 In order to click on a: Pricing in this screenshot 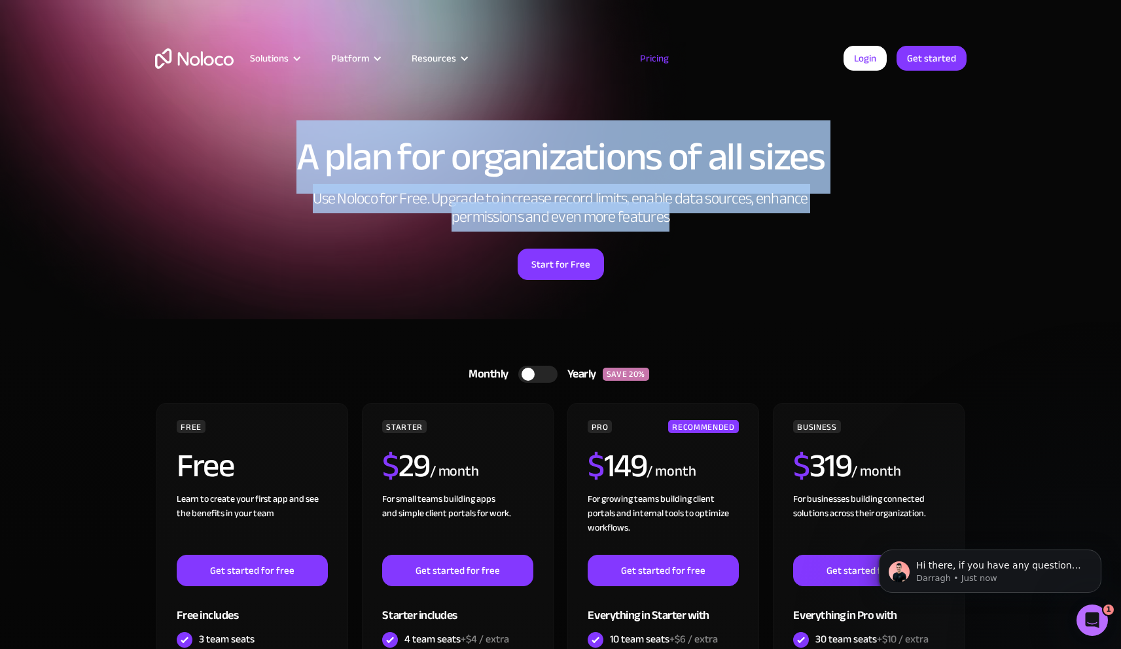, I will do `click(654, 58)`.